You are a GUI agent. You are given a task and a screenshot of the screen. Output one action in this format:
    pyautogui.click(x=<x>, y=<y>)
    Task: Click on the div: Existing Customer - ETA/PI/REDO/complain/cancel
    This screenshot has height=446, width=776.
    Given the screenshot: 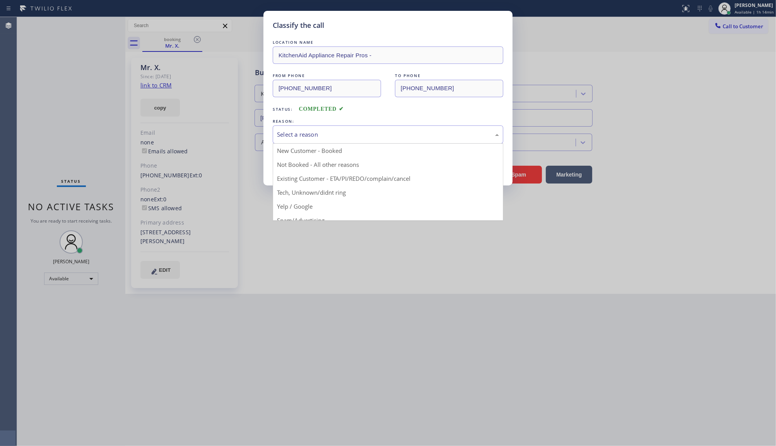 What is the action you would take?
    pyautogui.click(x=388, y=178)
    